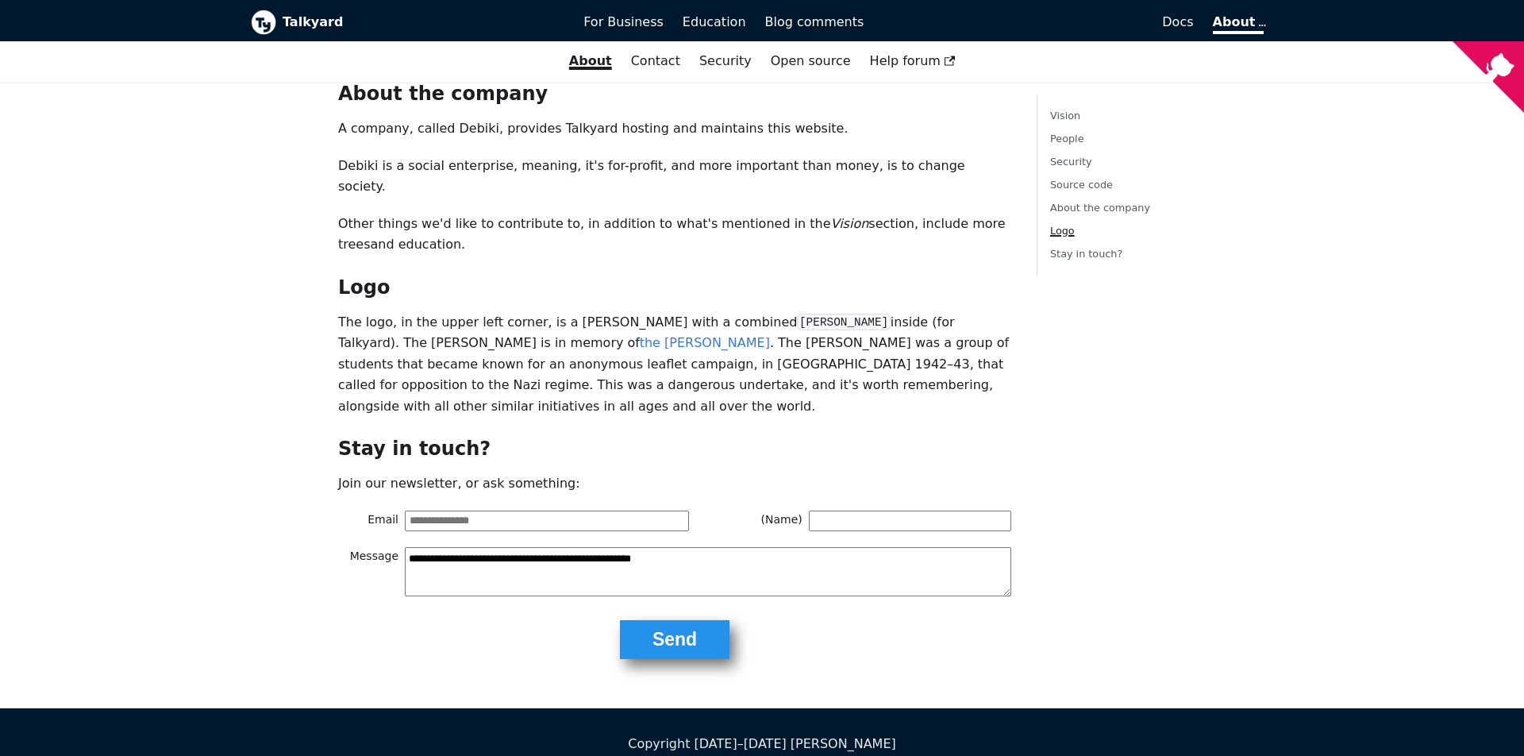 The width and height of the screenshot is (1524, 756). What do you see at coordinates (1081, 184) in the screenshot?
I see `a: Source code` at bounding box center [1081, 184].